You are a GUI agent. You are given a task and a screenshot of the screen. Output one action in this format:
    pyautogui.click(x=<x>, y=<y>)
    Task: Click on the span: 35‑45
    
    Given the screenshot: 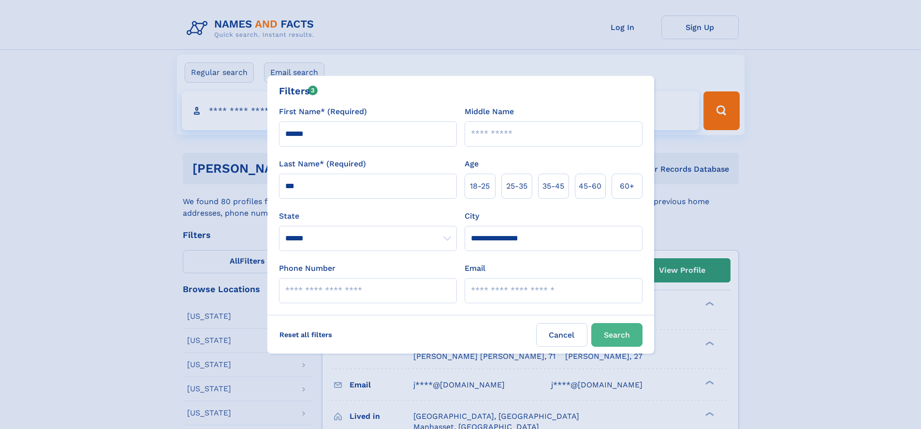 What is the action you would take?
    pyautogui.click(x=553, y=186)
    